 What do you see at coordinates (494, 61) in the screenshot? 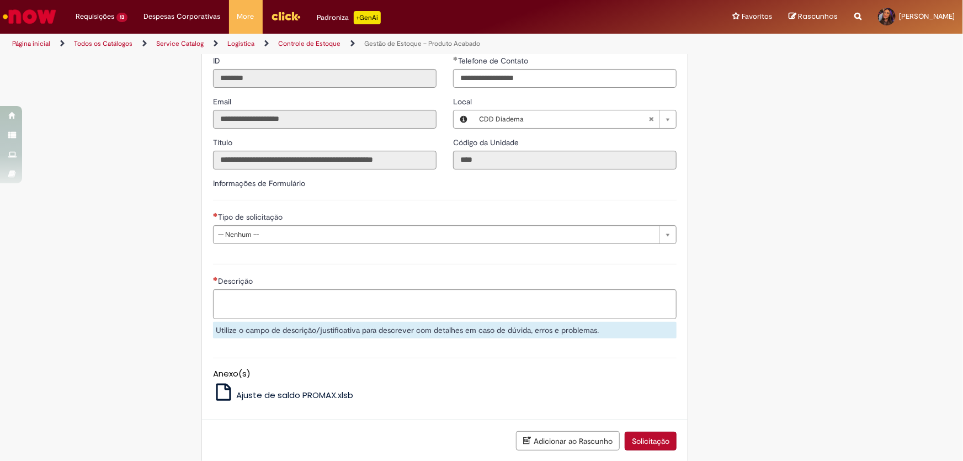
I see `span: Telefone de Contato` at bounding box center [494, 61].